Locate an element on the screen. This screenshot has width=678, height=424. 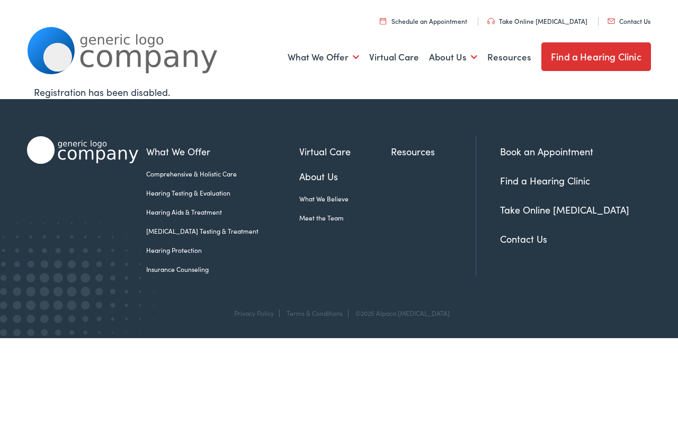
a: What We Believe is located at coordinates (345, 199).